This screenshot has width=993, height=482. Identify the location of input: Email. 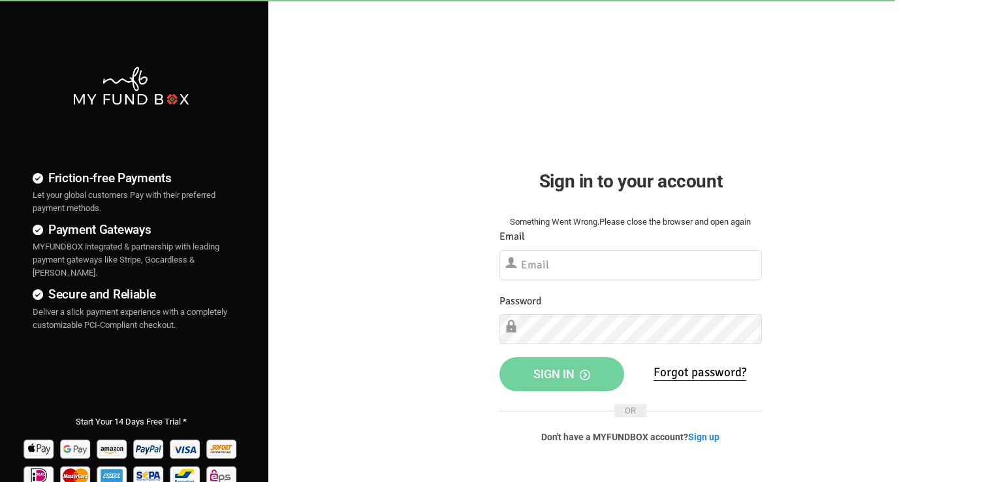
(630, 265).